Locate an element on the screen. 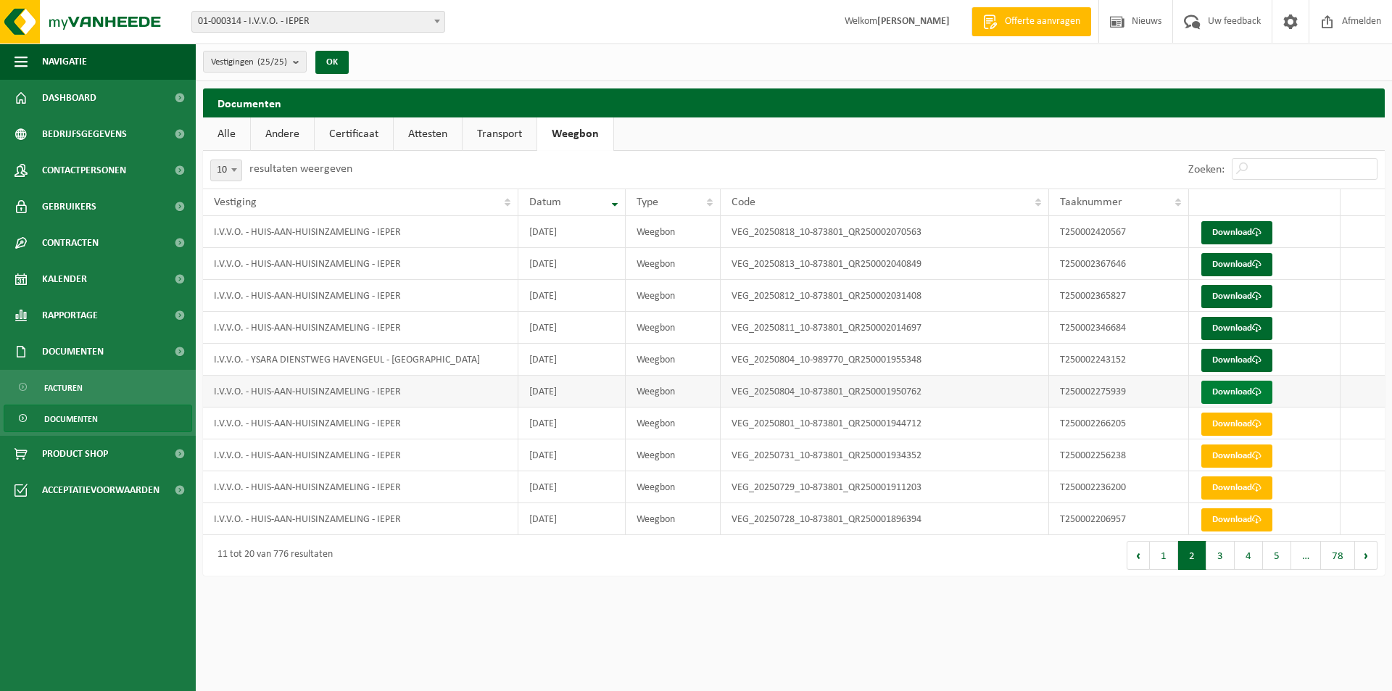 The width and height of the screenshot is (1392, 691). span: Product Shop is located at coordinates (75, 454).